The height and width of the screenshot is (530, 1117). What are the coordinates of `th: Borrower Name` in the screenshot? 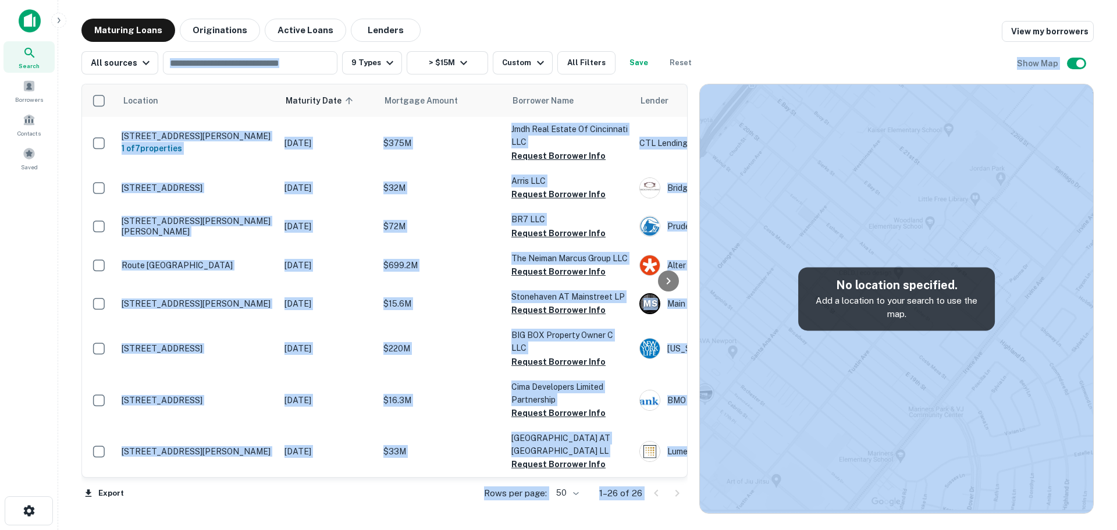 It's located at (569, 101).